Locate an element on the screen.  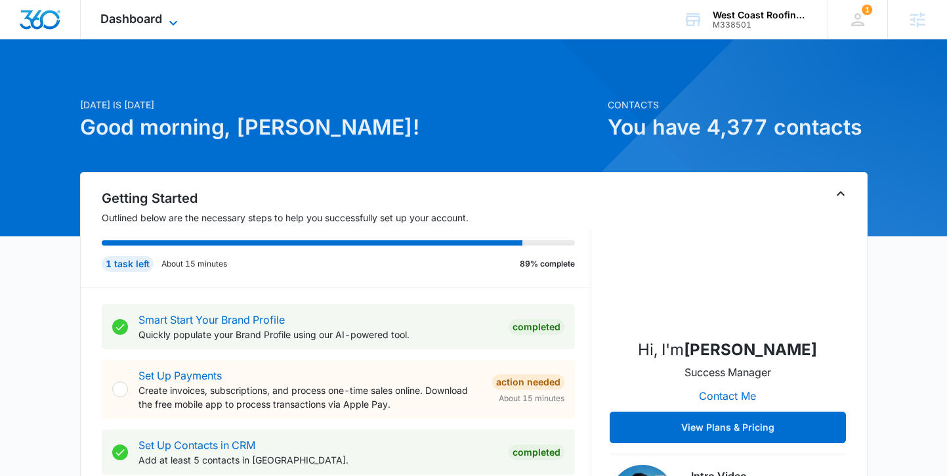
p: Create invoices, subscriptions, and process one-time sales online. Download the free mobile app t... is located at coordinates (310, 397).